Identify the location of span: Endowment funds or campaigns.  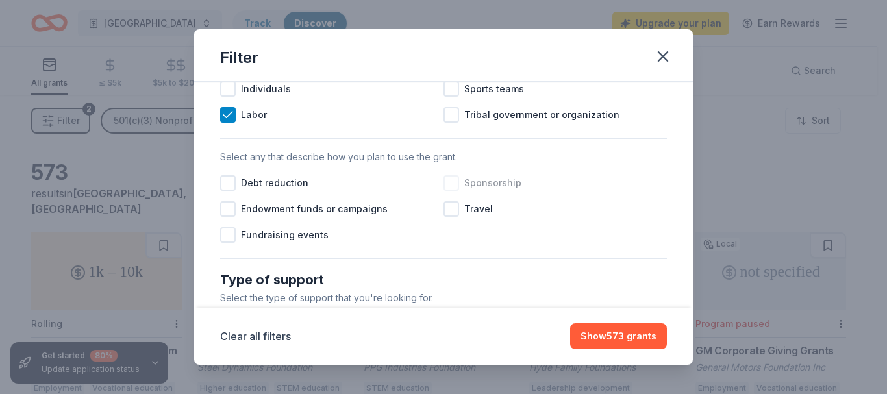
(314, 209).